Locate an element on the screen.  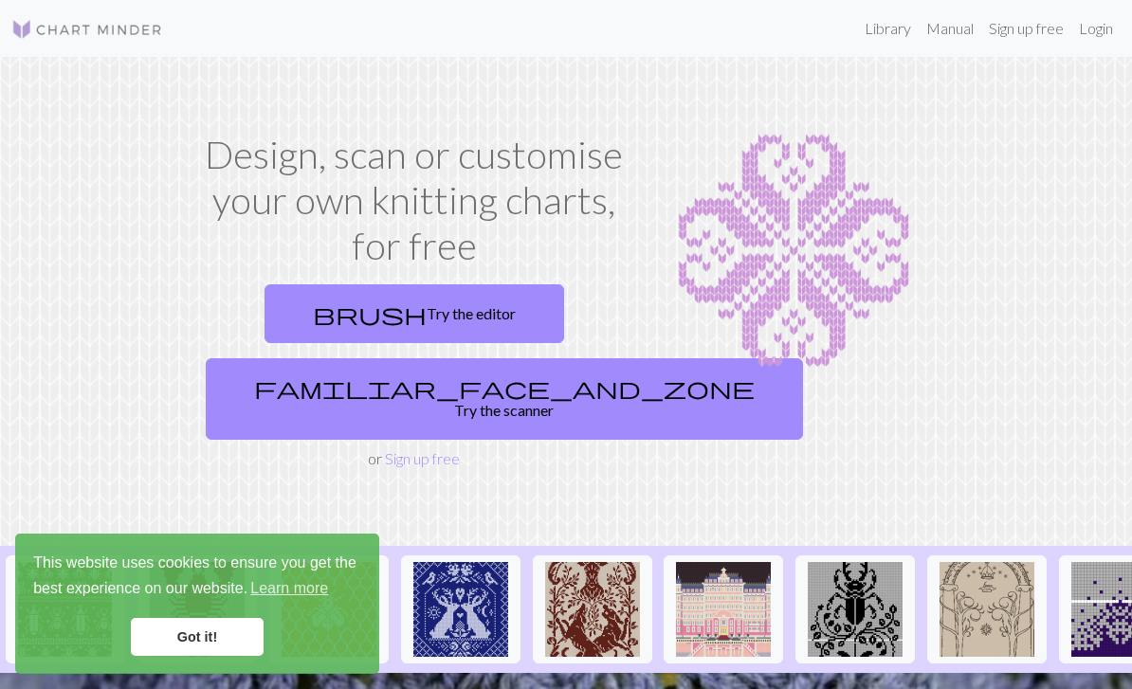
a: Manual is located at coordinates (950, 28).